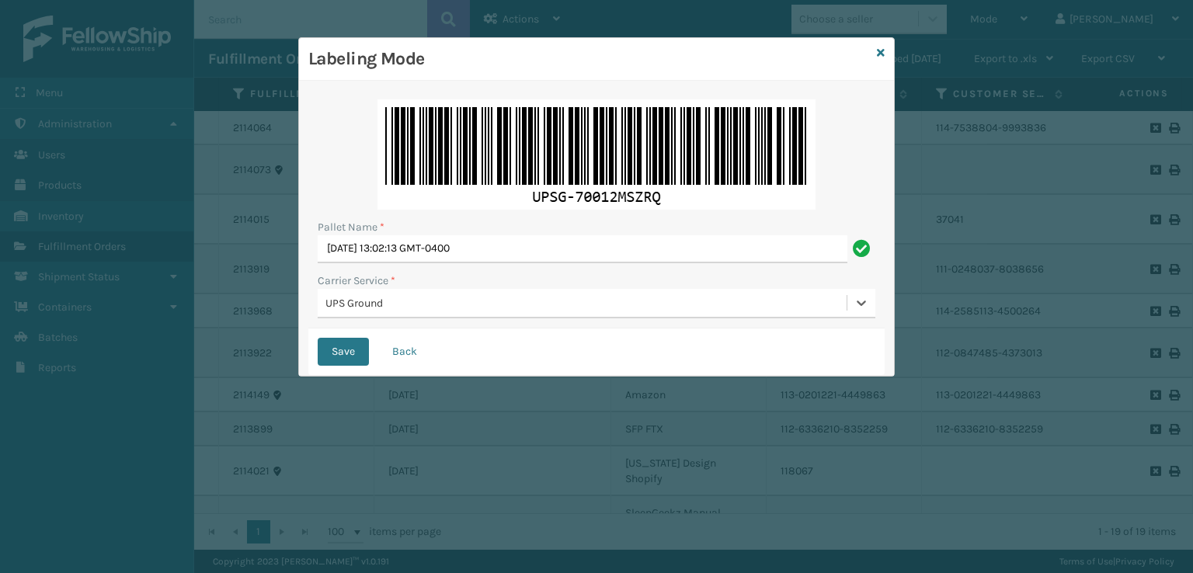  I want to click on label: Carrier Service, so click(357, 280).